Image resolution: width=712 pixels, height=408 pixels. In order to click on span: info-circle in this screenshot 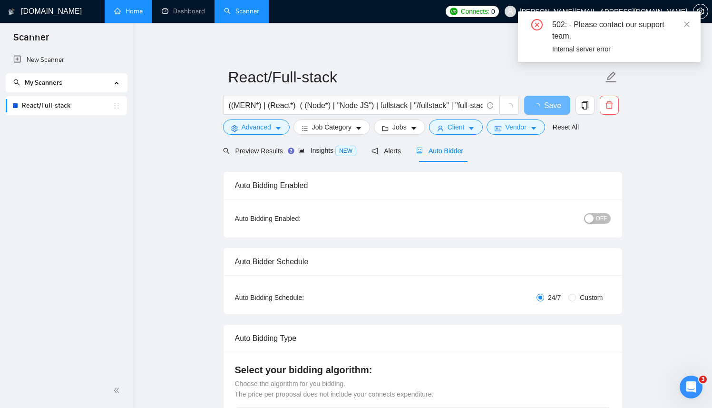, I will do `click(490, 105)`.